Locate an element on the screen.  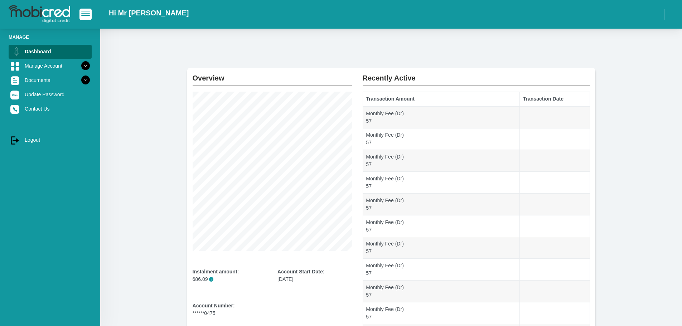
th: Transaction Date is located at coordinates (555, 99).